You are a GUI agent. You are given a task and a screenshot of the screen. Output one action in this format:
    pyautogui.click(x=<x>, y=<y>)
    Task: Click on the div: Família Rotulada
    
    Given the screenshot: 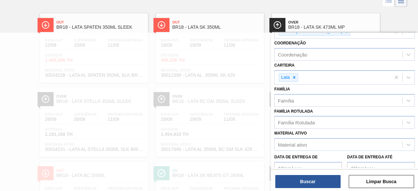 What is the action you would take?
    pyautogui.click(x=296, y=122)
    